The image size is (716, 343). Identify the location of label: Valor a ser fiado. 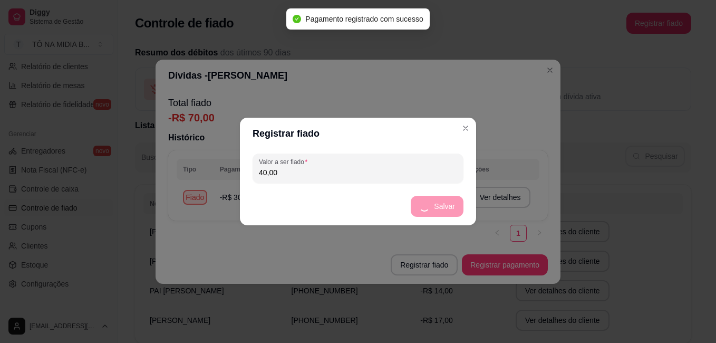
(285, 161).